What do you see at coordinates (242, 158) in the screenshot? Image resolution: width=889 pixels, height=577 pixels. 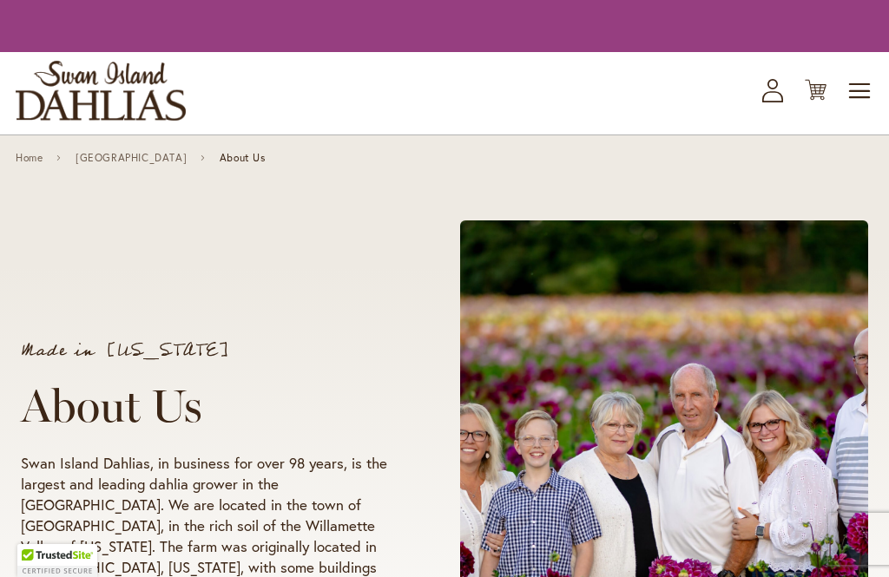 I see `span: About Us` at bounding box center [242, 158].